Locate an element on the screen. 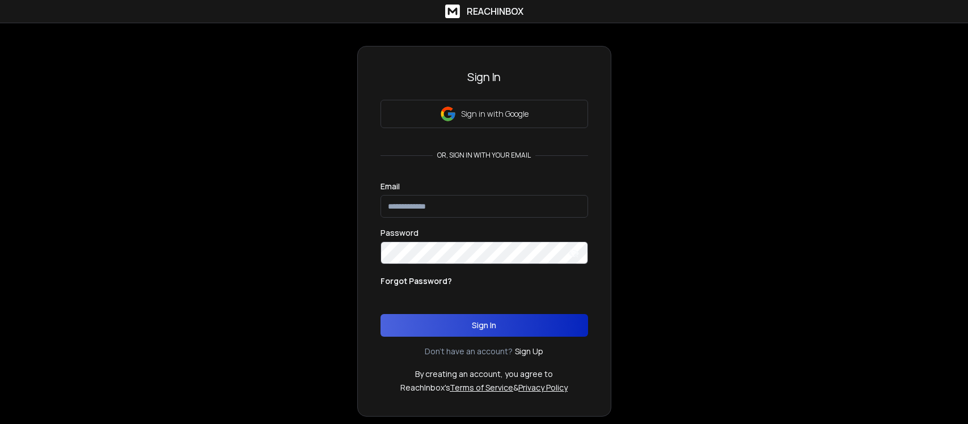  span: Privacy Policy is located at coordinates (543, 387).